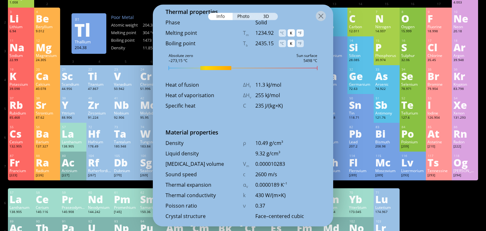 This screenshot has width=486, height=231. Describe the element at coordinates (282, 43) in the screenshot. I see `div: °C` at that location.